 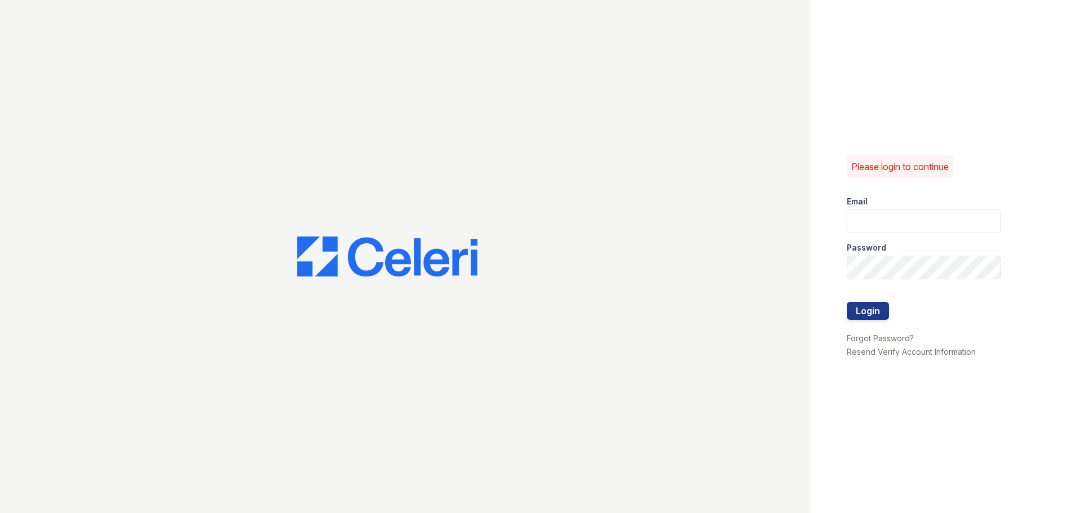 I want to click on label: Email, so click(x=857, y=202).